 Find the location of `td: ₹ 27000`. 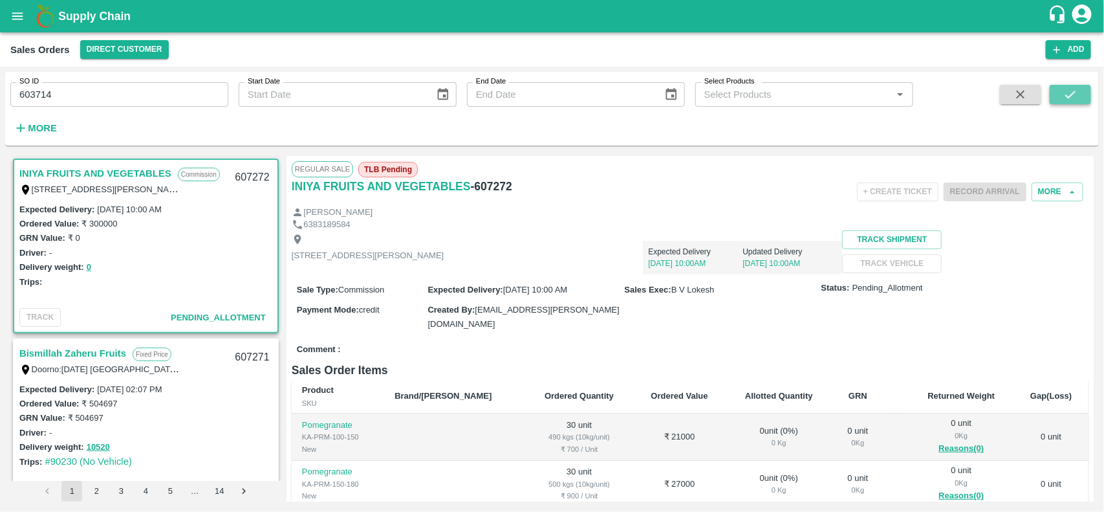

td: ₹ 27000 is located at coordinates (680, 484).